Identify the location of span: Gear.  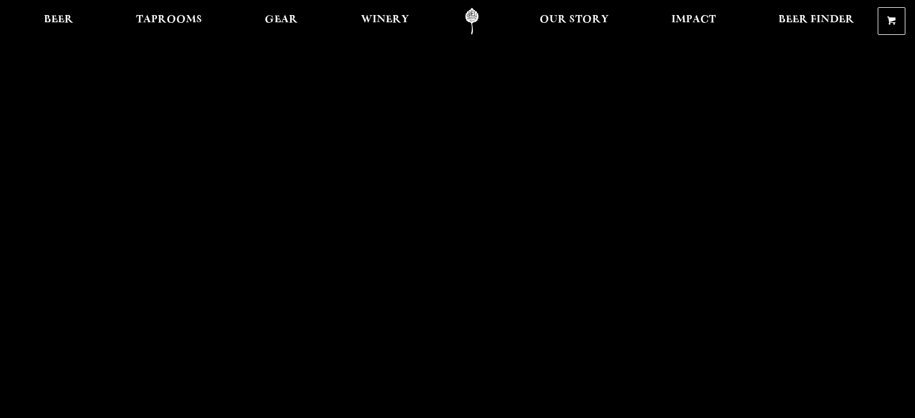
(281, 20).